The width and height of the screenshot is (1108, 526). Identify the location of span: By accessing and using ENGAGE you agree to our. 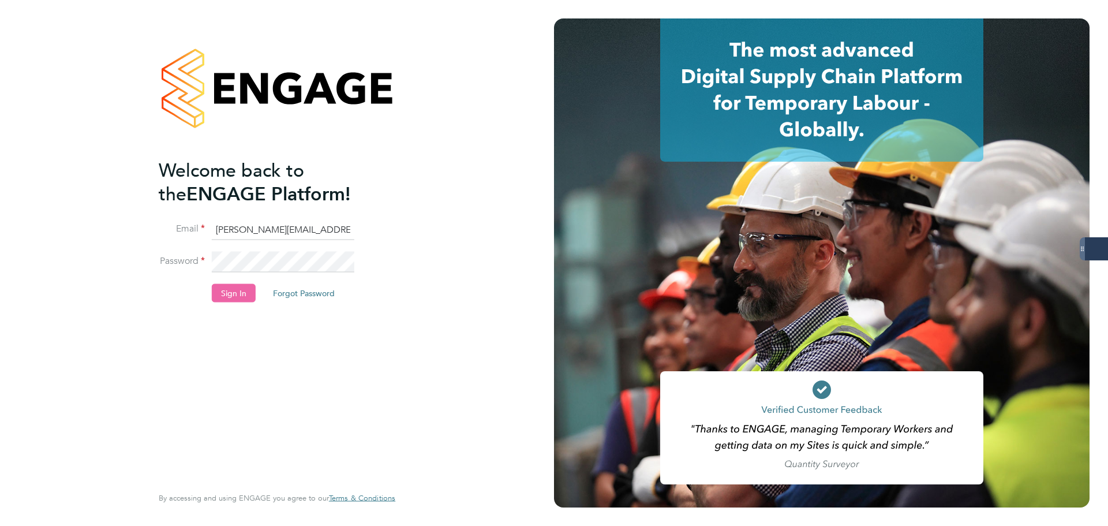
(277, 497).